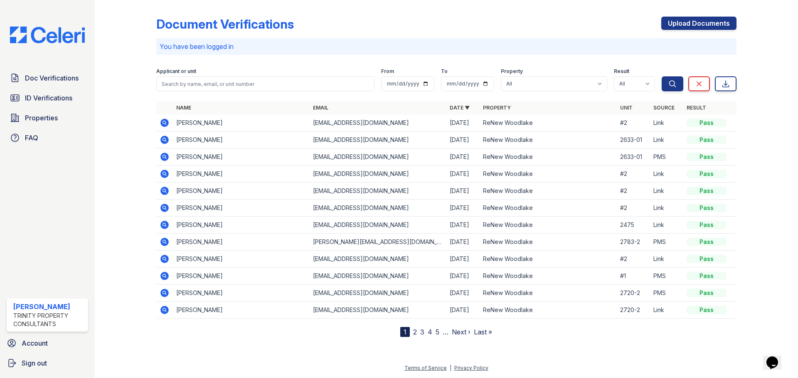  I want to click on label: Result, so click(621, 71).